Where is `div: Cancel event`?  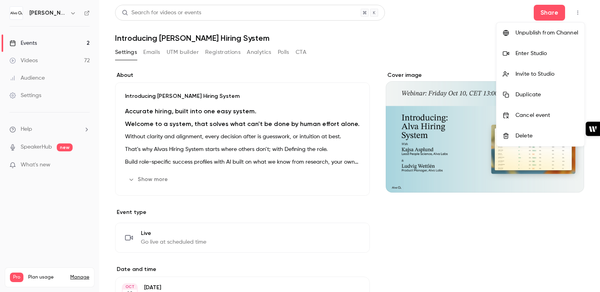 div: Cancel event is located at coordinates (547, 115).